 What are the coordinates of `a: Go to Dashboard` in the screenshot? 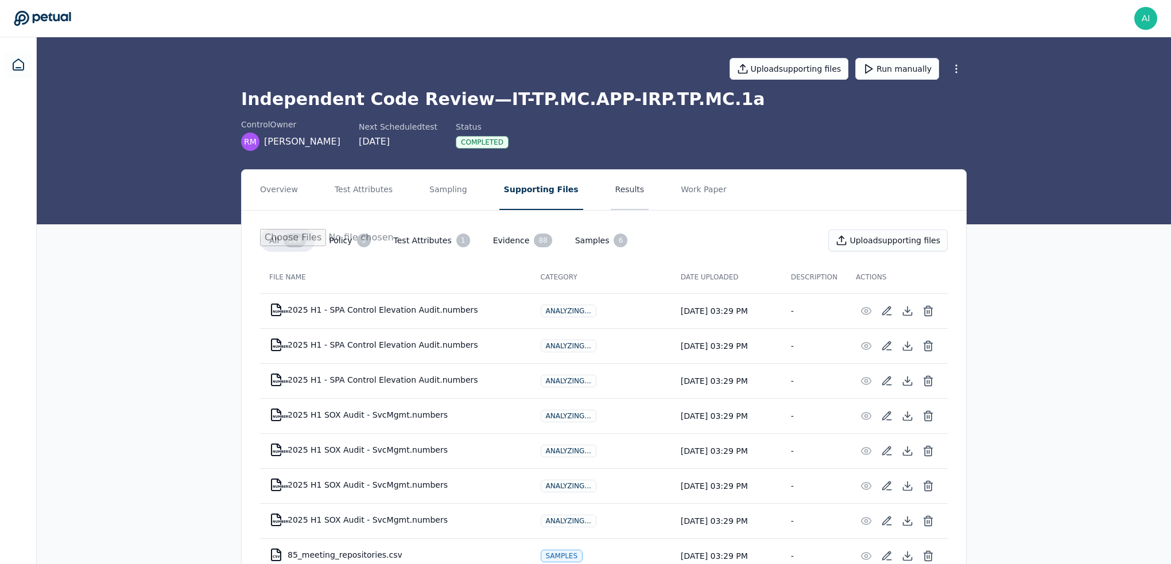 It's located at (42, 18).